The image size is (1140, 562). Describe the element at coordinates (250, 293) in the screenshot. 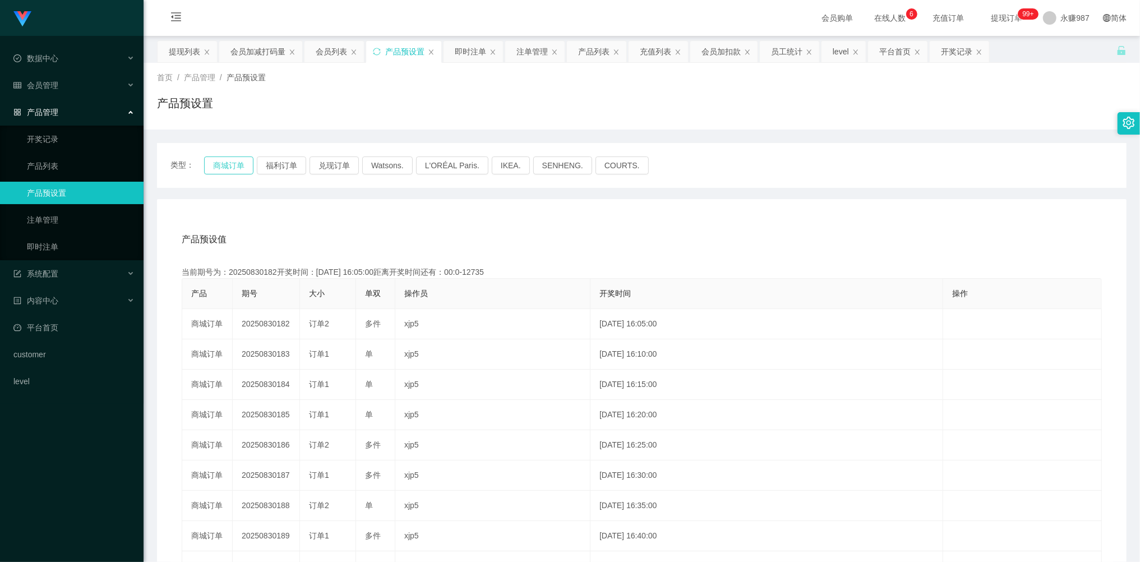

I see `span: 期号` at that location.